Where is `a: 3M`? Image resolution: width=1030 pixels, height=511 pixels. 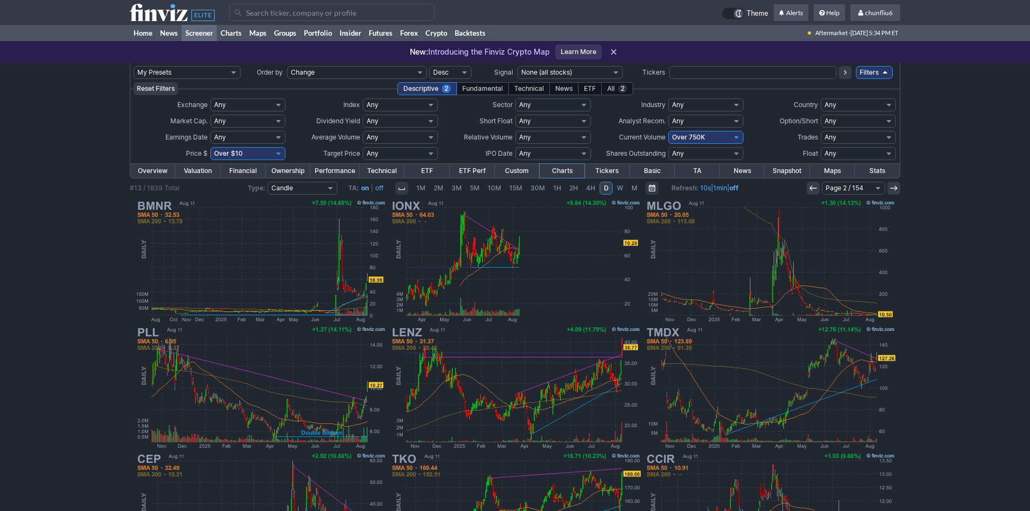 a: 3M is located at coordinates (456, 188).